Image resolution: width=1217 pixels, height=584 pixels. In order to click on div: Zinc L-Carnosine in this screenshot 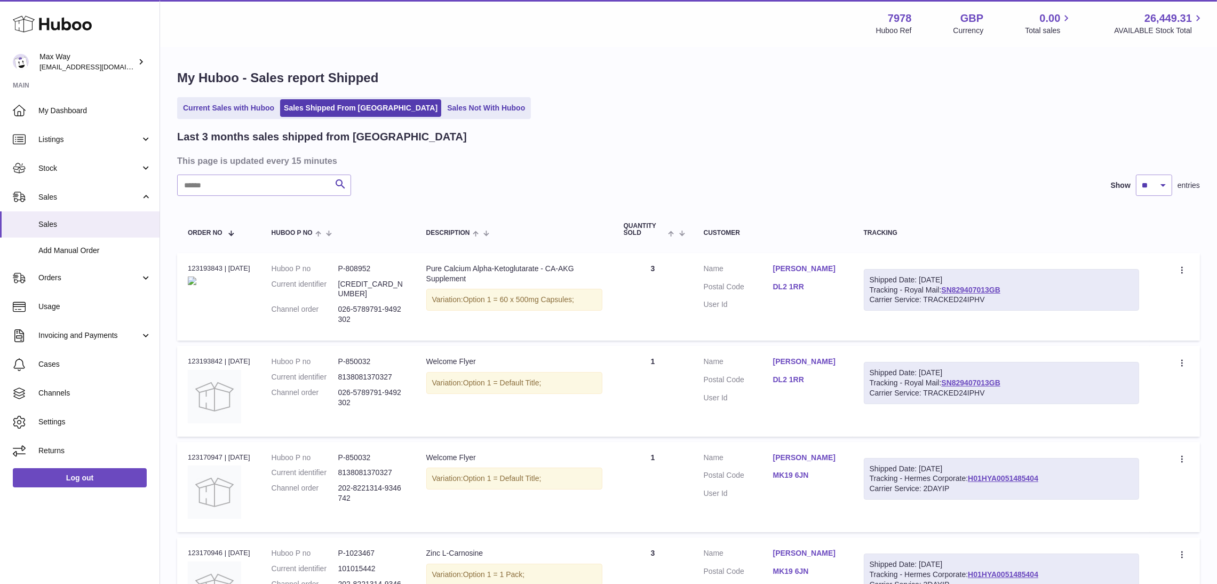, I will do `click(514, 553)`.